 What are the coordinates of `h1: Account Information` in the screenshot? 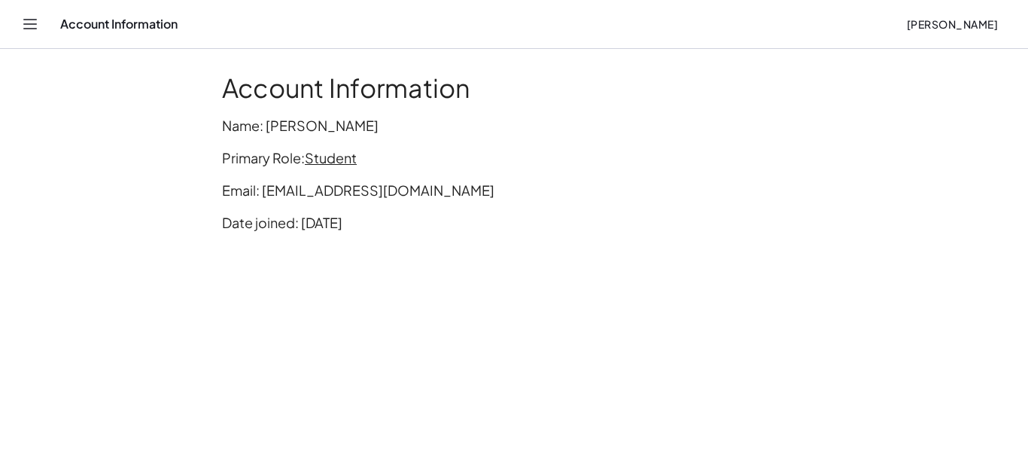 It's located at (514, 88).